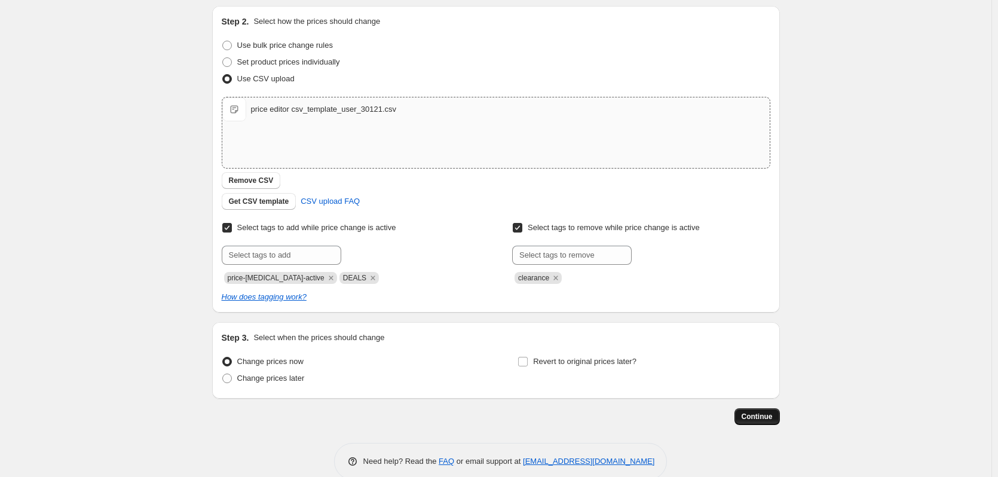  I want to click on button: Get CSV template, so click(259, 201).